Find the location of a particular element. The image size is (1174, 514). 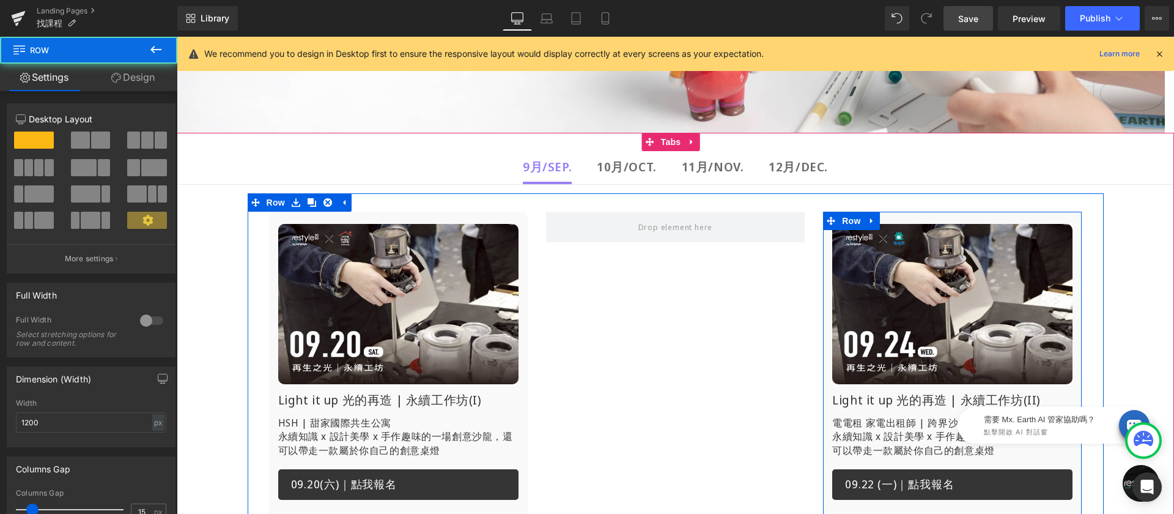

a: Laptop is located at coordinates (547, 18).